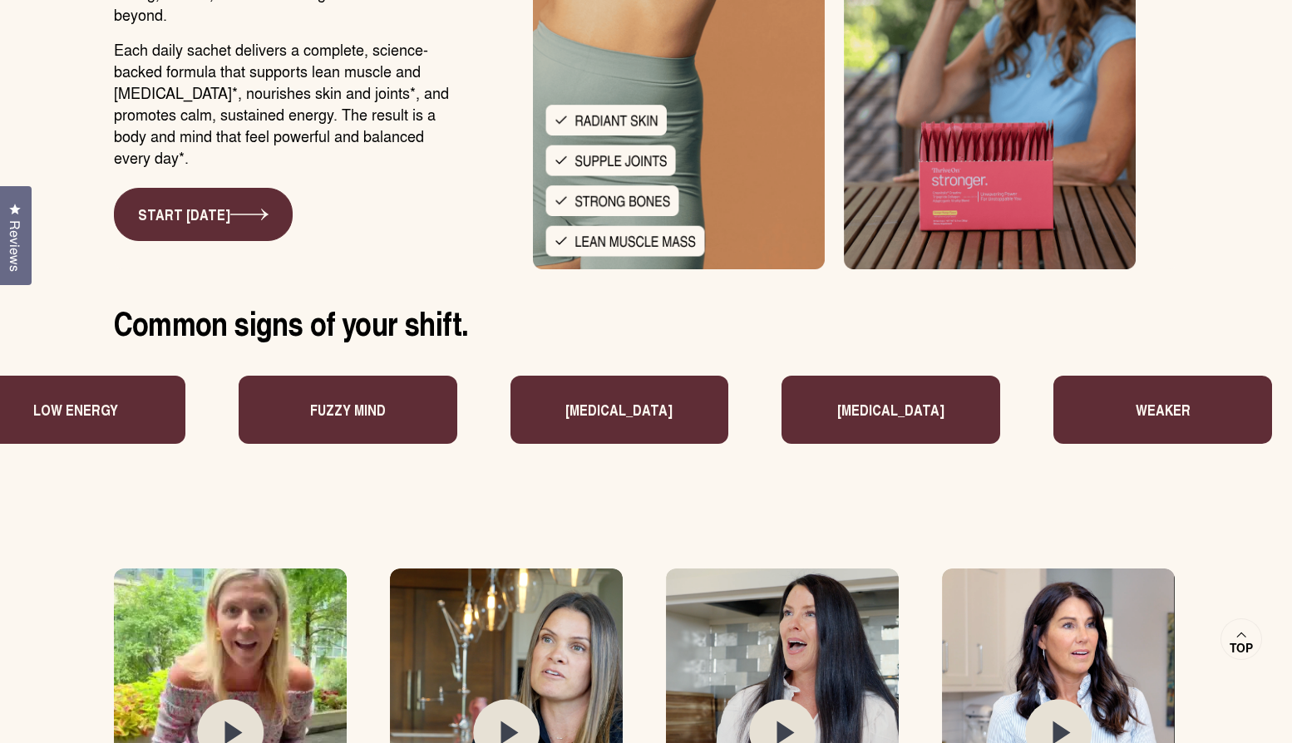  What do you see at coordinates (646, 323) in the screenshot?
I see `h2: Common signs of your shift.` at bounding box center [646, 323].